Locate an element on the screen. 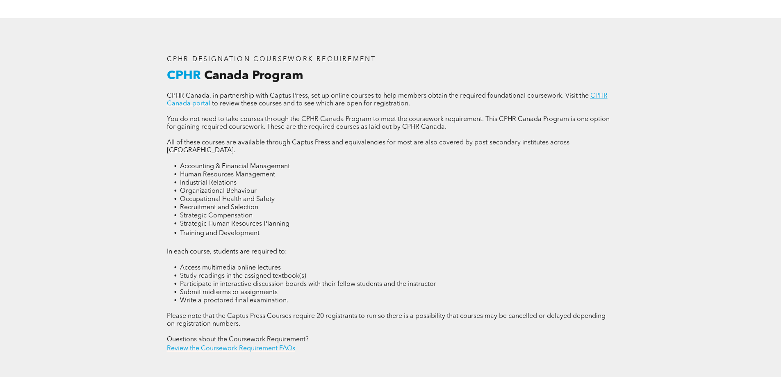  span: Submit midterms or assignments is located at coordinates (229, 292).